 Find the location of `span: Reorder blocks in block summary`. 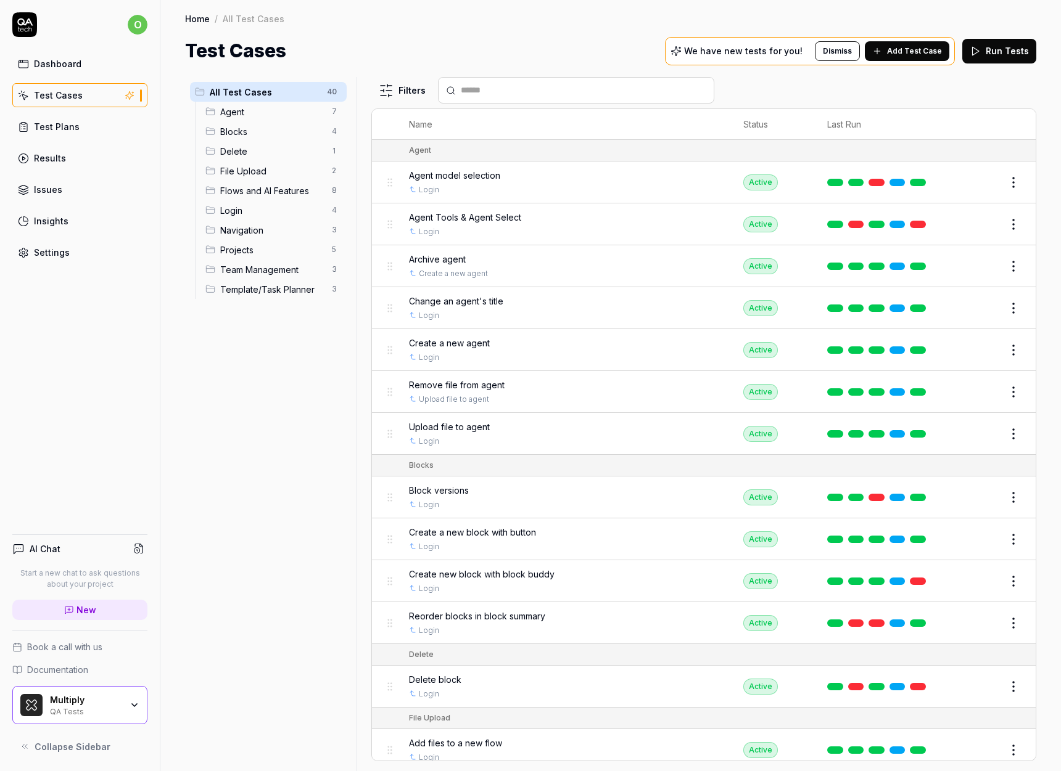

span: Reorder blocks in block summary is located at coordinates (477, 616).